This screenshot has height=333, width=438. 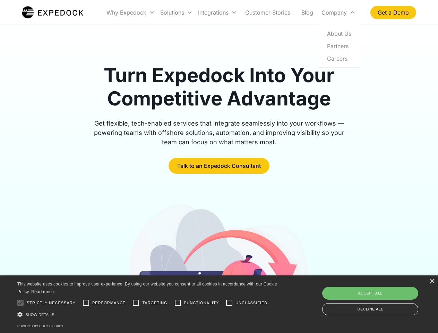 I want to click on span: Strictly necessary, so click(x=51, y=302).